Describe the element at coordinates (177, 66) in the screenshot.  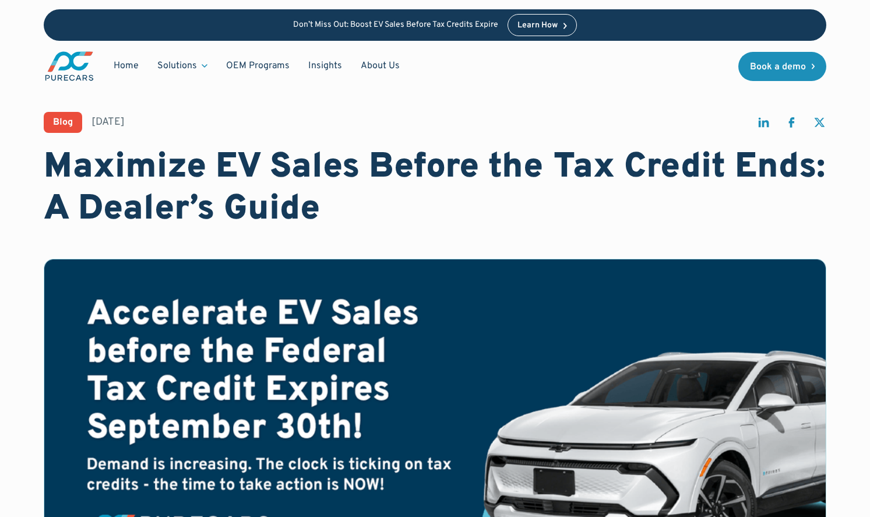
I see `div: Solutions` at that location.